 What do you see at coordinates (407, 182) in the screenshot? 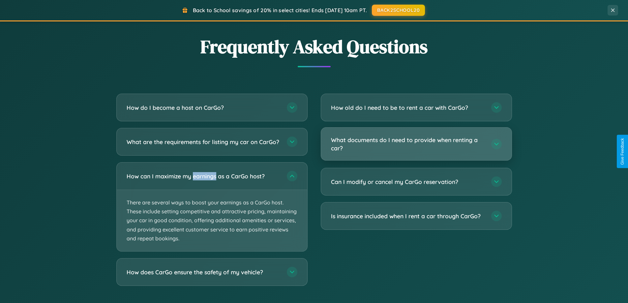
I see `h3: Can I modify or cancel my CarGo reservation?` at bounding box center [407, 182].